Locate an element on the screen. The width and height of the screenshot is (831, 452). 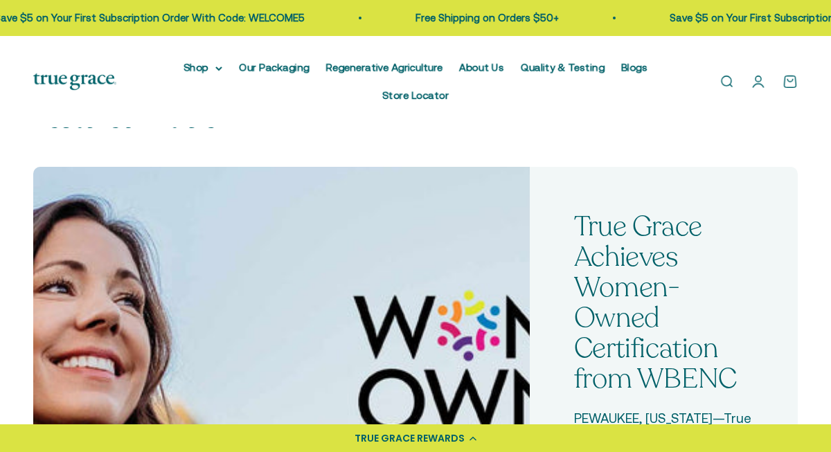
a: Our Packaging is located at coordinates (274, 67).